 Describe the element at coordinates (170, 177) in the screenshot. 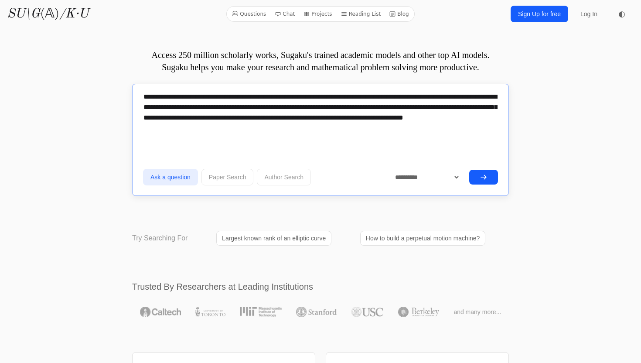

I see `button: Ask a question` at that location.